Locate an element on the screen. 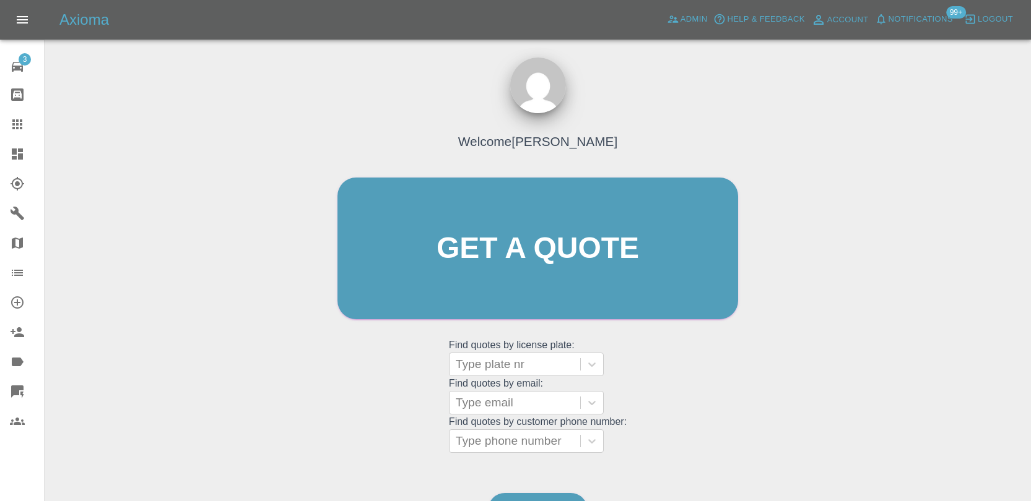 The height and width of the screenshot is (501, 1031). span: 99+ is located at coordinates (956, 12).